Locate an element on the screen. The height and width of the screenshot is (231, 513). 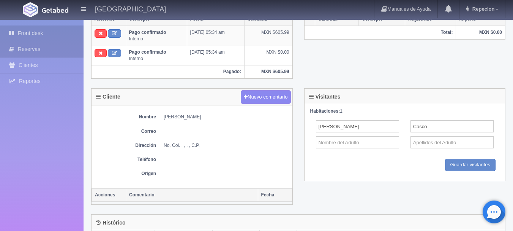
th: MXN $605.99 is located at coordinates (269, 71).